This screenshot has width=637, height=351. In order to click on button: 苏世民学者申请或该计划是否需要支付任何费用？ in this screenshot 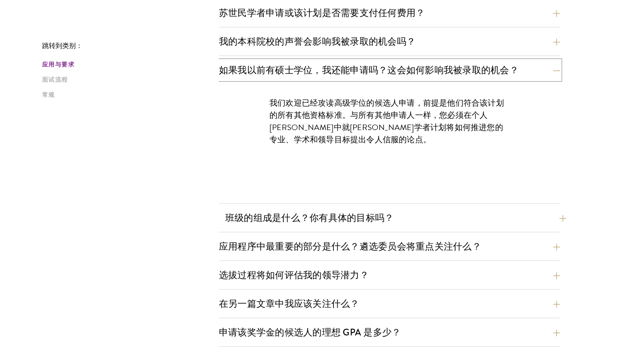, I will do `click(389, 13)`.